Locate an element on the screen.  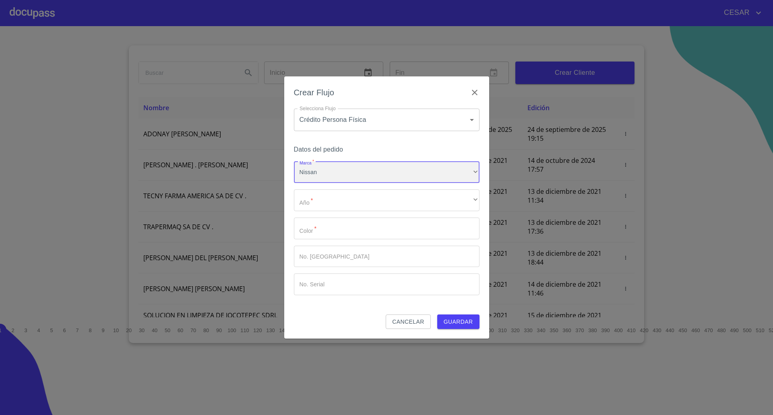
span: Cancelar is located at coordinates (408, 322).